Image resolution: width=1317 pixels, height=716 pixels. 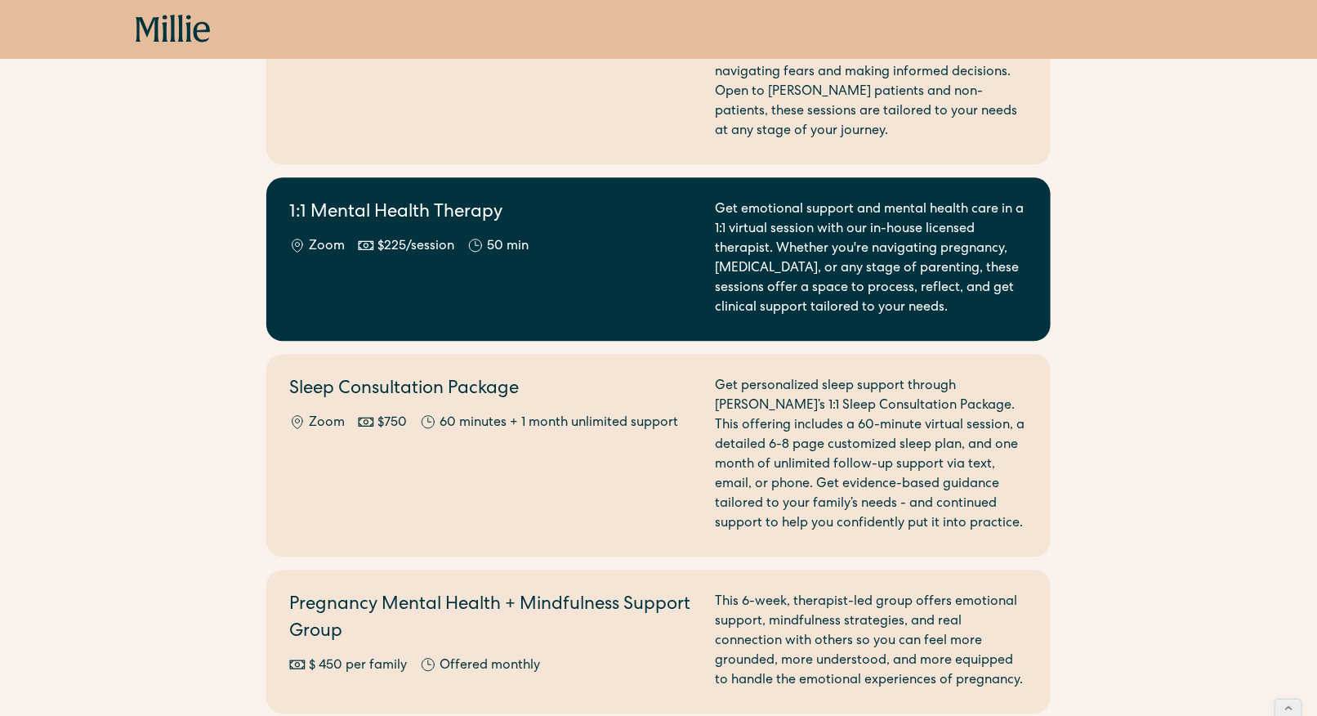 I want to click on h2: Pregnancy Mental Health + Mindfulness Support Group, so click(x=492, y=619).